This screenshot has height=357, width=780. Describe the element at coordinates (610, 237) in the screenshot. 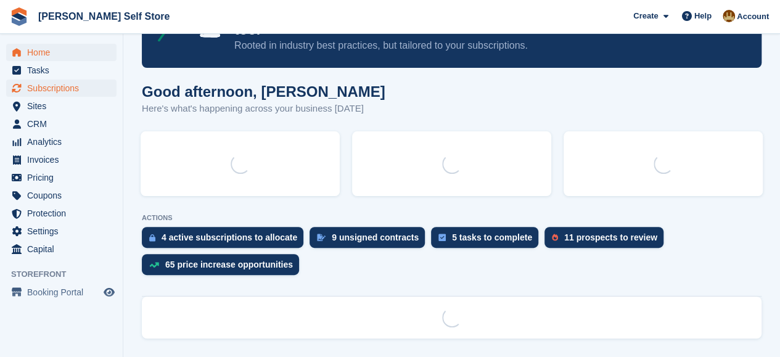

I see `div: 11 prospects to review` at that location.